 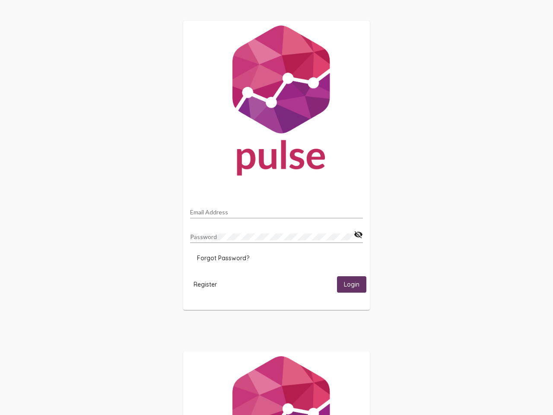 What do you see at coordinates (352, 284) in the screenshot?
I see `button: Login` at bounding box center [352, 284].